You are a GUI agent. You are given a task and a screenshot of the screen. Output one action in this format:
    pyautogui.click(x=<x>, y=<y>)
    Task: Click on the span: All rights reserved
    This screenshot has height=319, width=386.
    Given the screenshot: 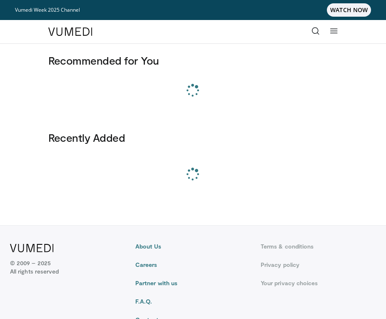 What is the action you would take?
    pyautogui.click(x=34, y=271)
    